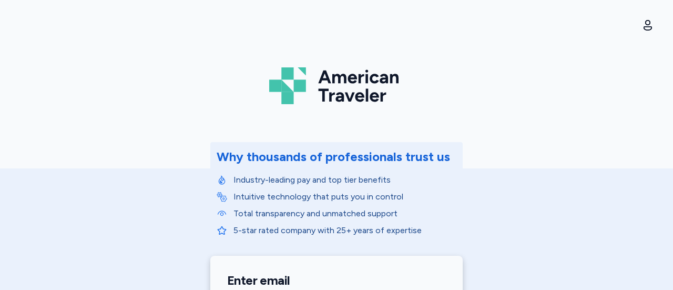  What do you see at coordinates (345, 230) in the screenshot?
I see `p: 5-star rated company with 25+ years of expertise` at bounding box center [345, 230].